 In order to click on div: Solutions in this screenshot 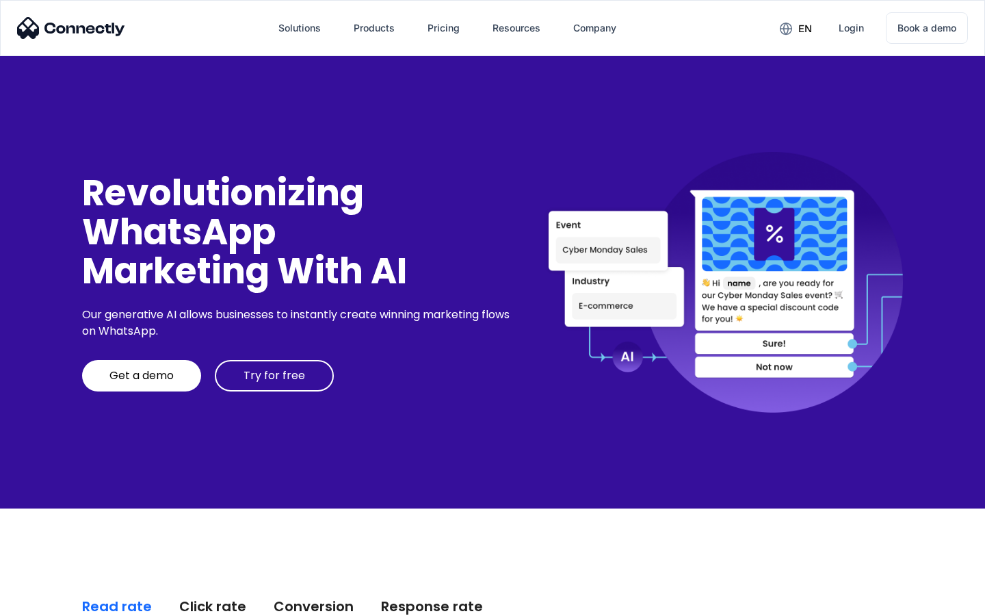, I will do `click(300, 28)`.